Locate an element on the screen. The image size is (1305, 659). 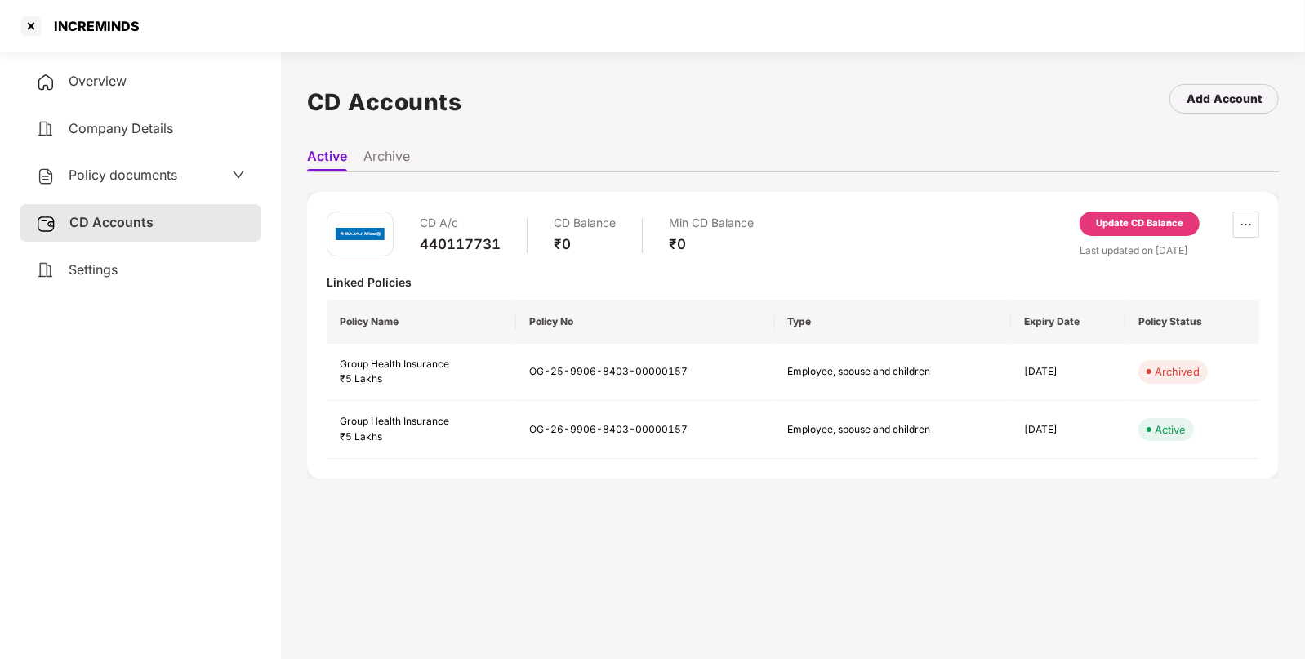
div: Linked Policies is located at coordinates (793, 282).